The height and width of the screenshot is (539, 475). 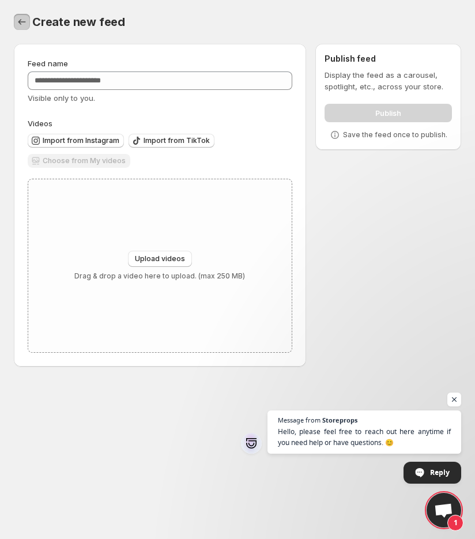 I want to click on button: Import from TikTok, so click(x=171, y=141).